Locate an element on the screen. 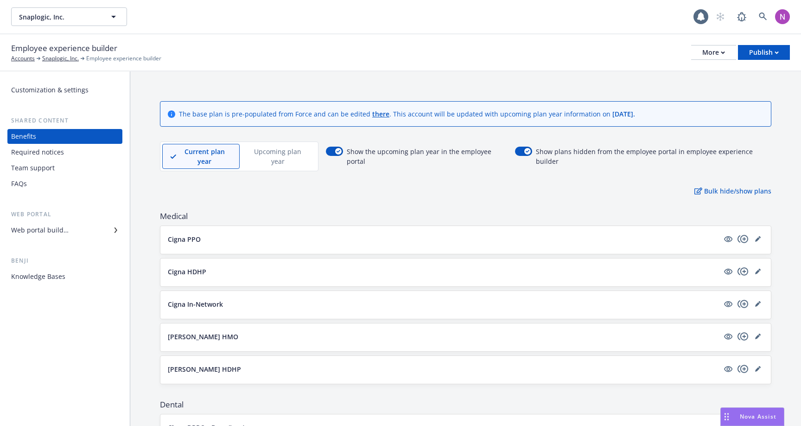  a: Customization & settings is located at coordinates (65, 90).